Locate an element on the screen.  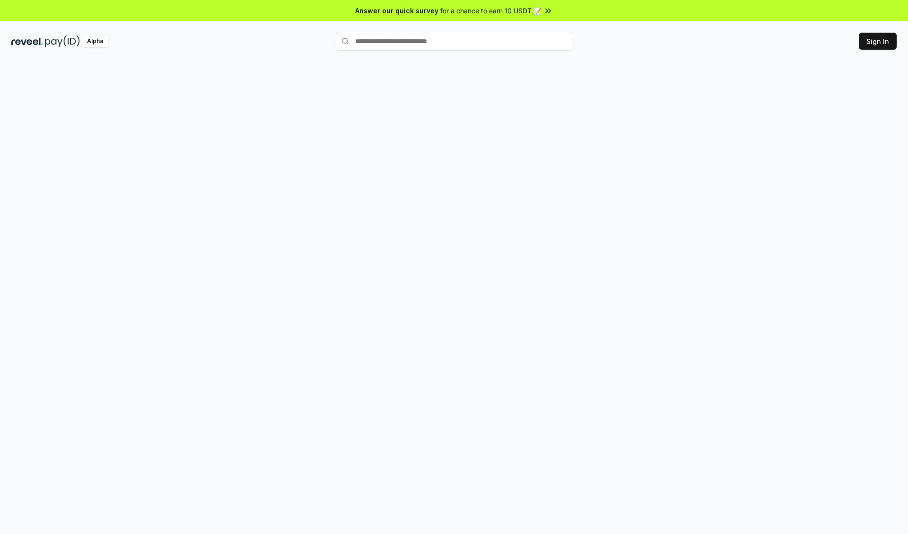
img: reveel_dark is located at coordinates (27, 41).